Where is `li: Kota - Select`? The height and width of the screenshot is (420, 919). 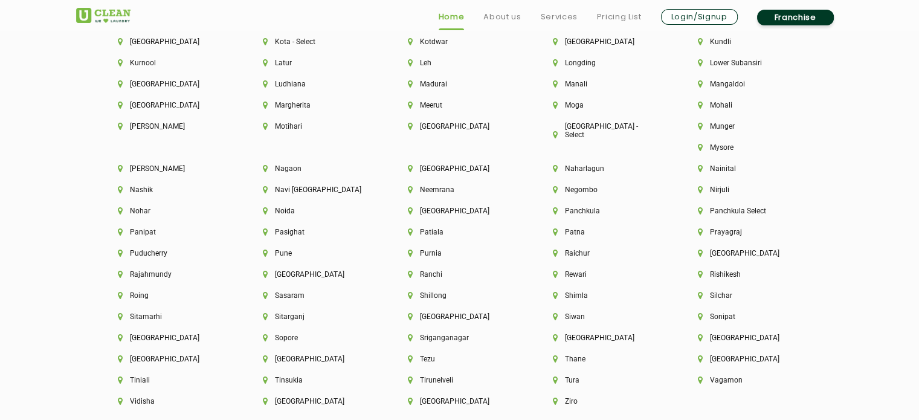 li: Kota - Select is located at coordinates (315, 42).